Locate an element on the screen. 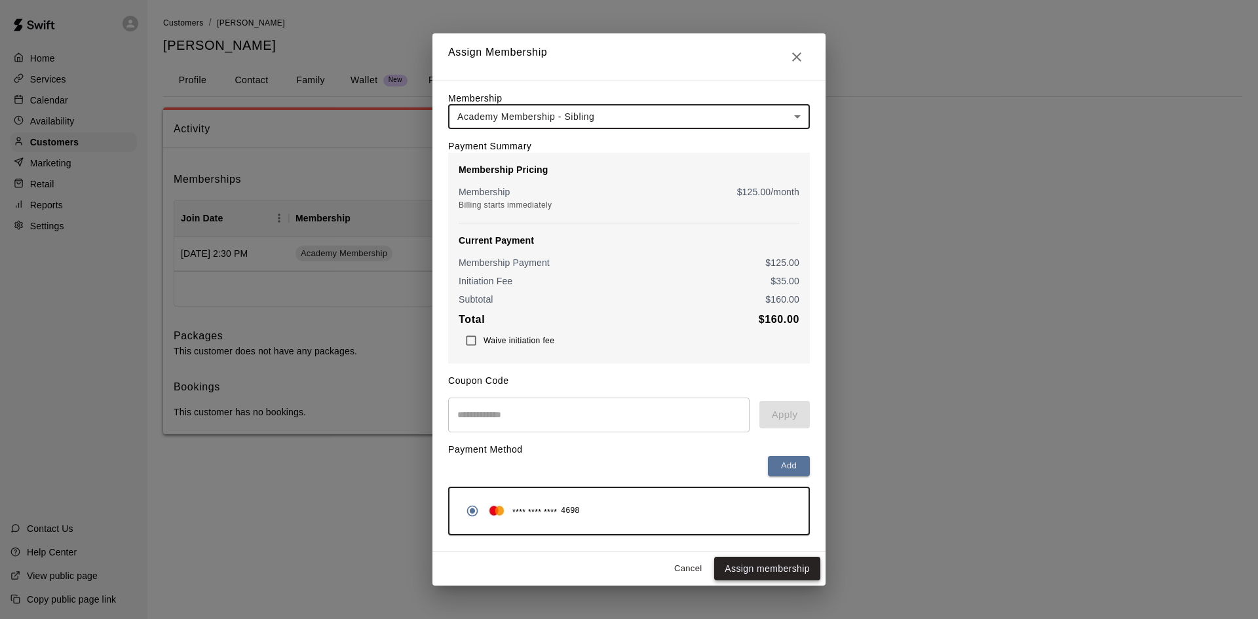 Image resolution: width=1258 pixels, height=619 pixels. button: Assign membership is located at coordinates (767, 569).